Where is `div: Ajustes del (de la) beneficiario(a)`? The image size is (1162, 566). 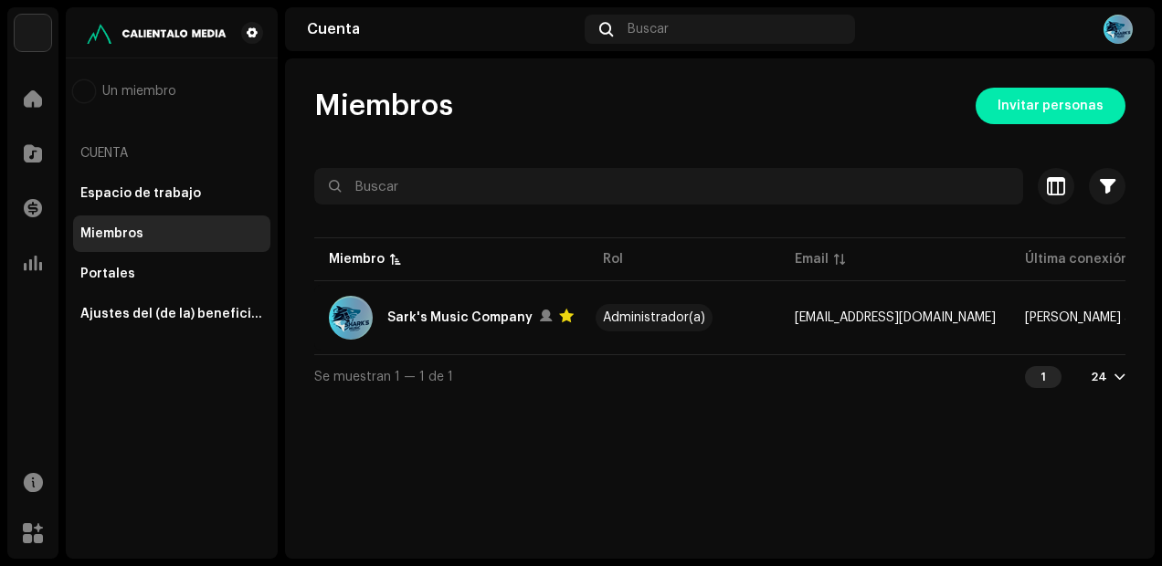
div: Ajustes del (de la) beneficiario(a) is located at coordinates (172, 314).